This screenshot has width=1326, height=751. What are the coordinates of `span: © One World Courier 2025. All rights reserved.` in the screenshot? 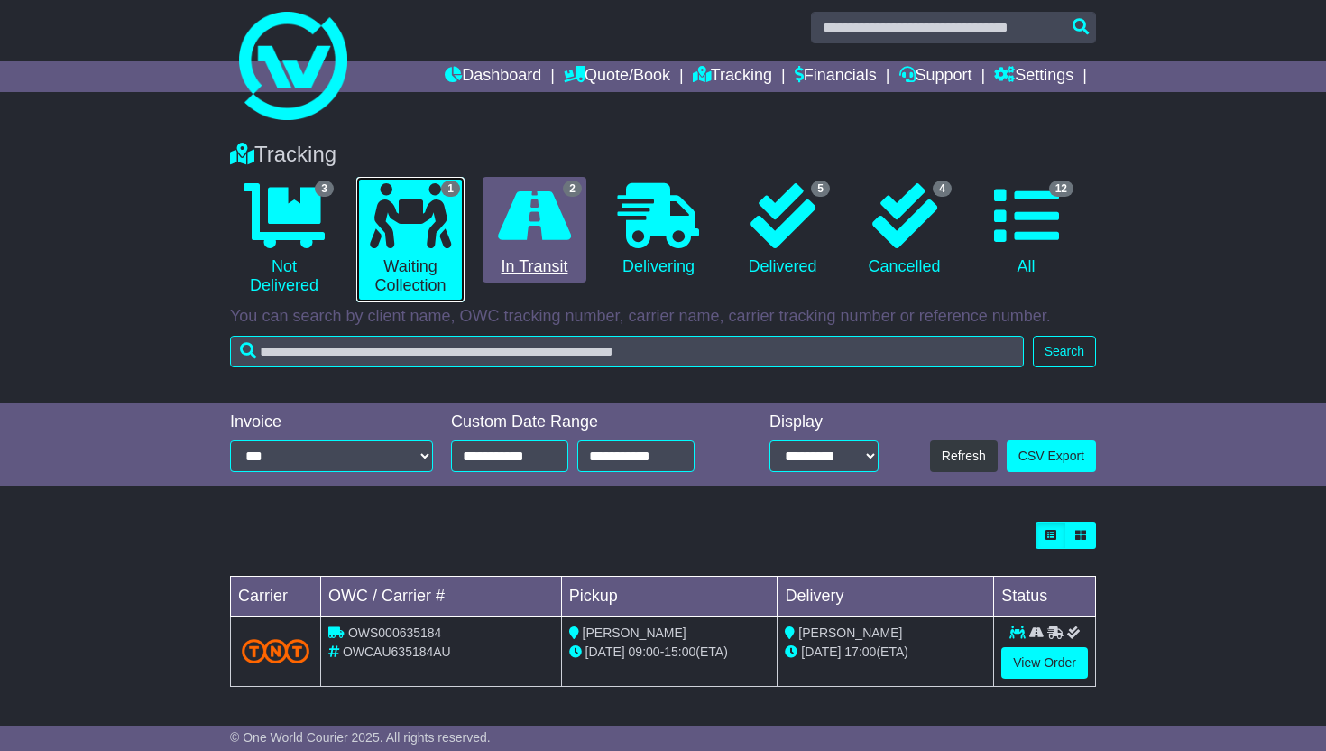 It's located at (360, 737).